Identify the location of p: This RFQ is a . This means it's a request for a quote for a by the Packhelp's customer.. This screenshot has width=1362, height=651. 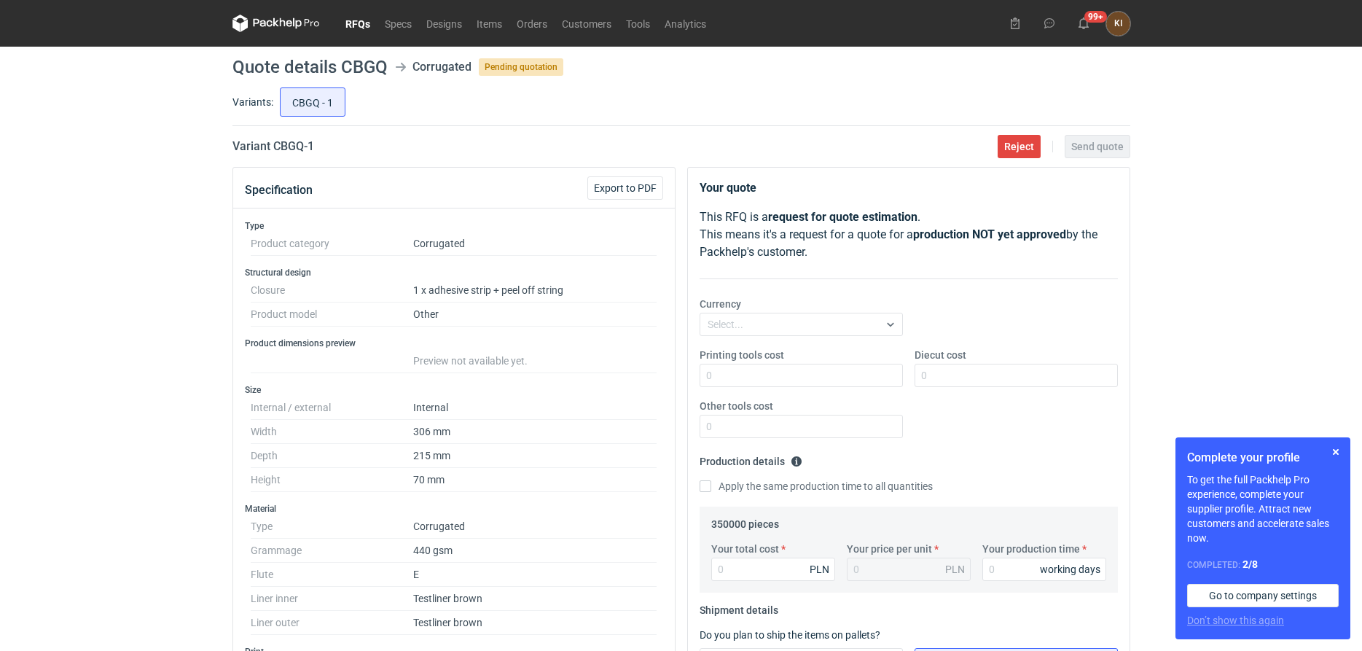
(909, 235).